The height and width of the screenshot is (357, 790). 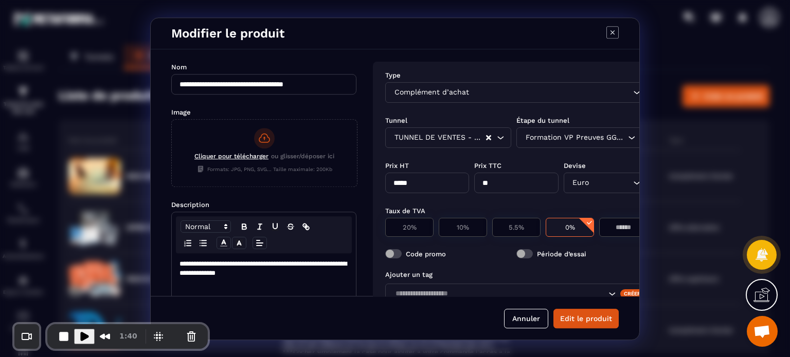 What do you see at coordinates (426, 254) in the screenshot?
I see `label: Code promo` at bounding box center [426, 254].